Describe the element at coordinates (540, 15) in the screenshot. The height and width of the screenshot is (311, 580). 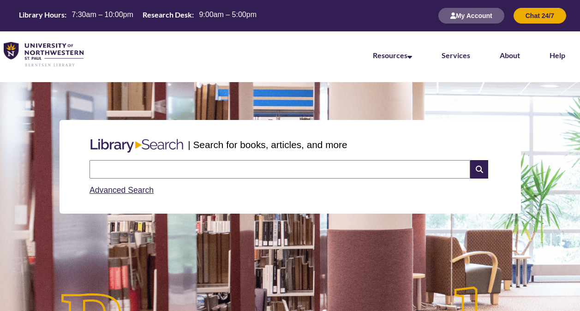
I see `a: Chat 24/7` at that location.